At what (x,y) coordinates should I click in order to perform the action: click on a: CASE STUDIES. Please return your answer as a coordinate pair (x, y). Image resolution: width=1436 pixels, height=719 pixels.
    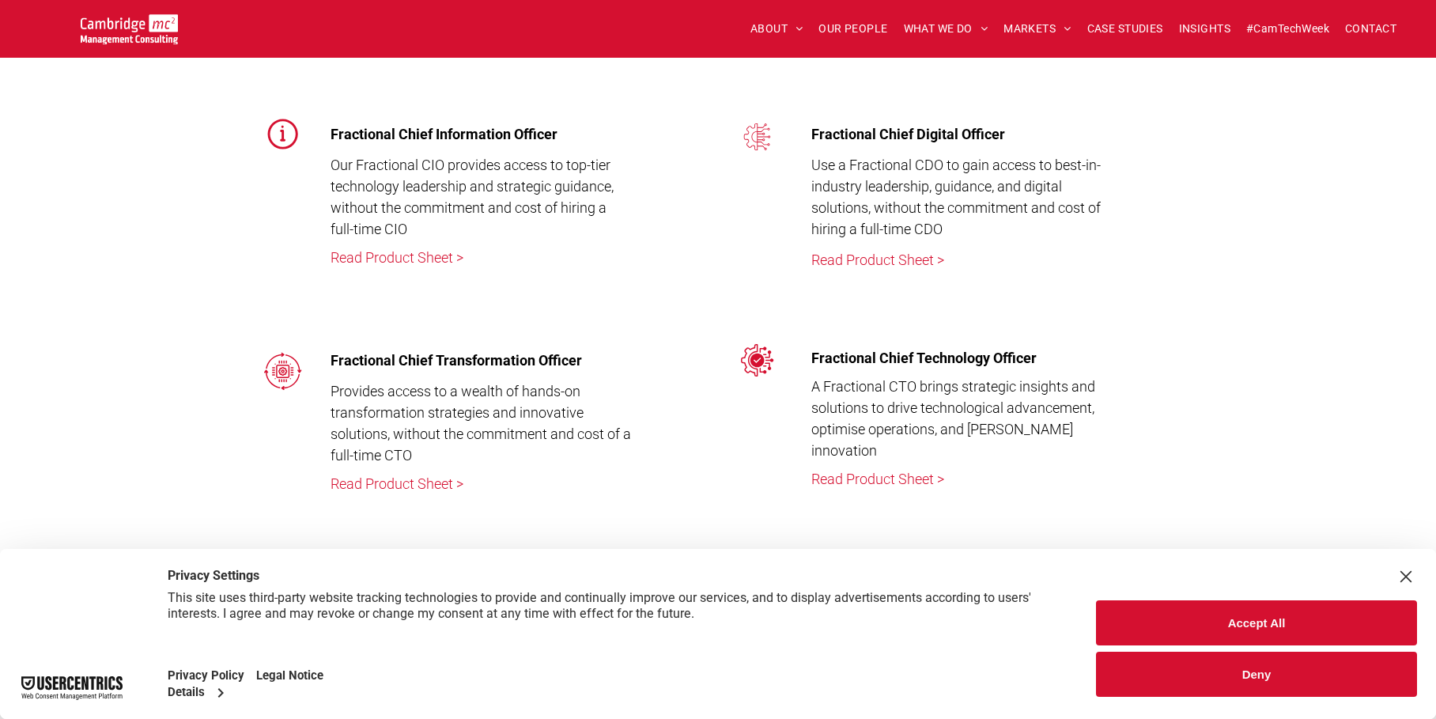
    Looking at the image, I should click on (1125, 28).